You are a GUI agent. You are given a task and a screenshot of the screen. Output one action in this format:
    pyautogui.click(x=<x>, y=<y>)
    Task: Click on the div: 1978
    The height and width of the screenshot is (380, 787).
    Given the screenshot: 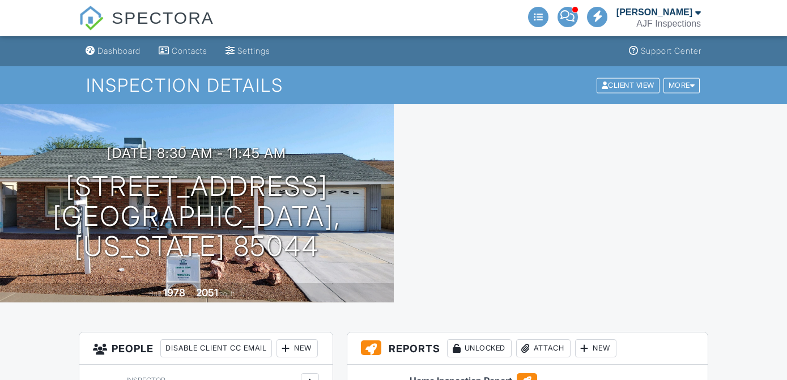 What is the action you would take?
    pyautogui.click(x=174, y=292)
    